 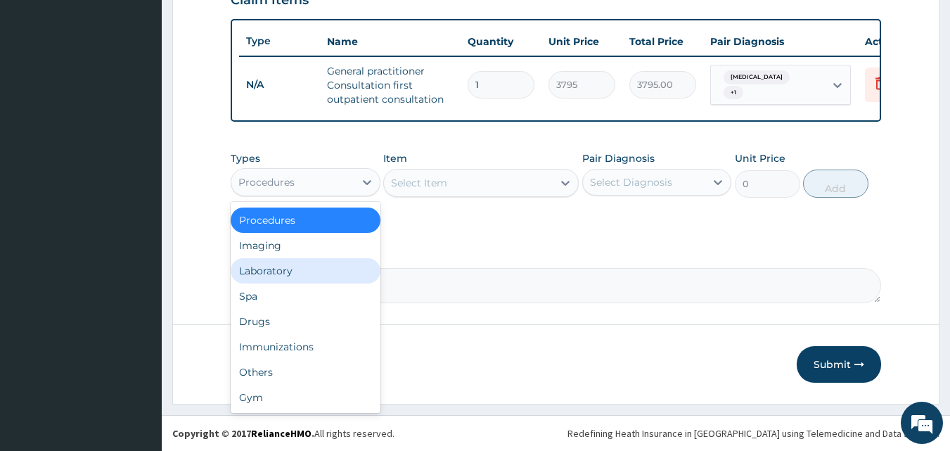 I want to click on td: N/A, so click(x=279, y=84).